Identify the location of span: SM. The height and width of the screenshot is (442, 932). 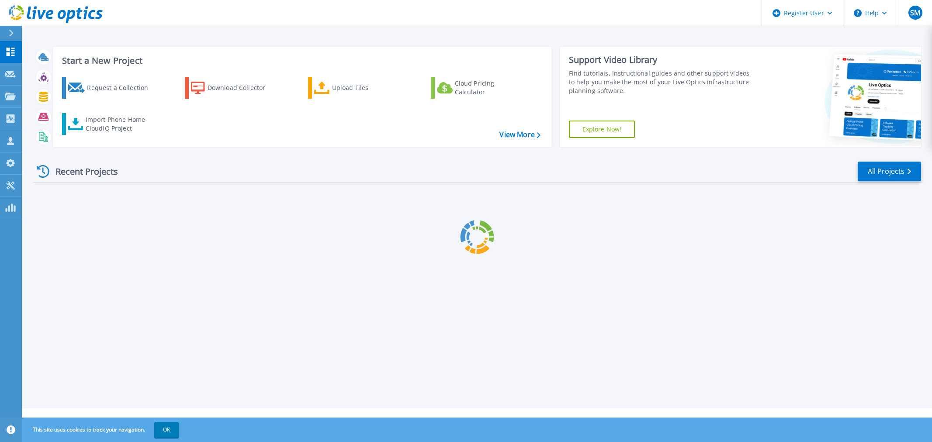
(915, 13).